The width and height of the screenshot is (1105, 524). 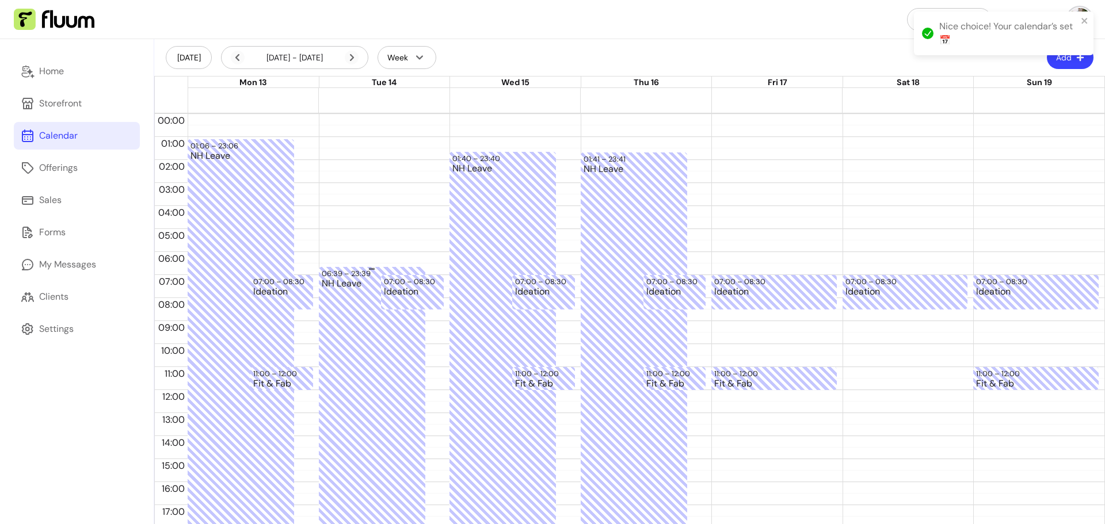 I want to click on span: 02:00, so click(x=171, y=166).